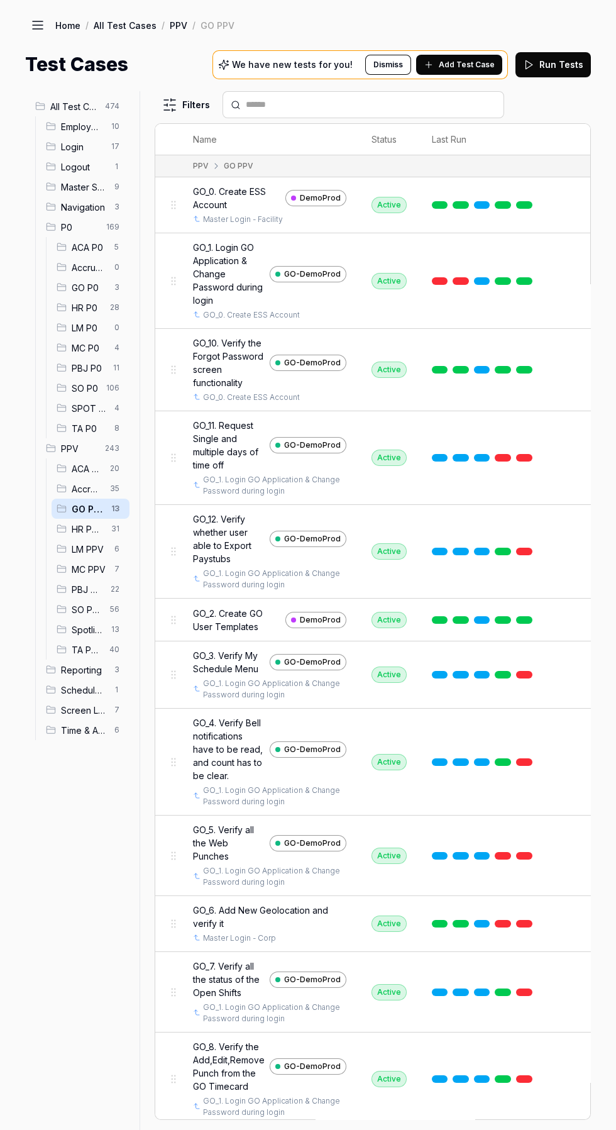 Image resolution: width=616 pixels, height=1130 pixels. Describe the element at coordinates (115, 529) in the screenshot. I see `span: 31` at that location.